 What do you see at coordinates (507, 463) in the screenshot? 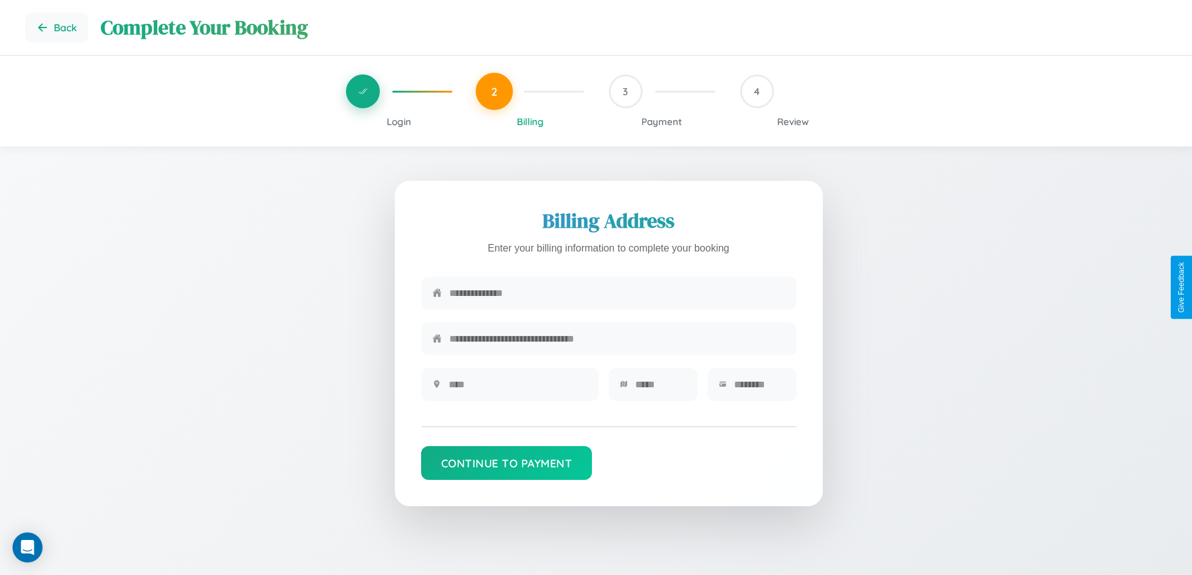
I see `button: Continue to Payment` at bounding box center [507, 463].